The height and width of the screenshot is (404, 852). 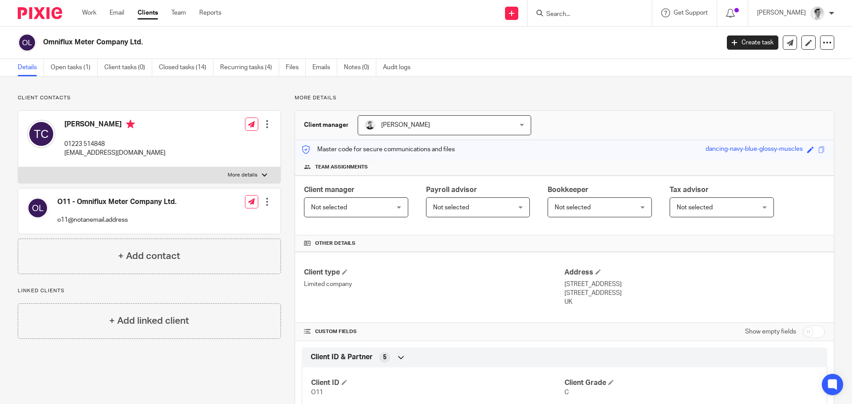 I want to click on img: Dave_2025.jpg, so click(x=370, y=125).